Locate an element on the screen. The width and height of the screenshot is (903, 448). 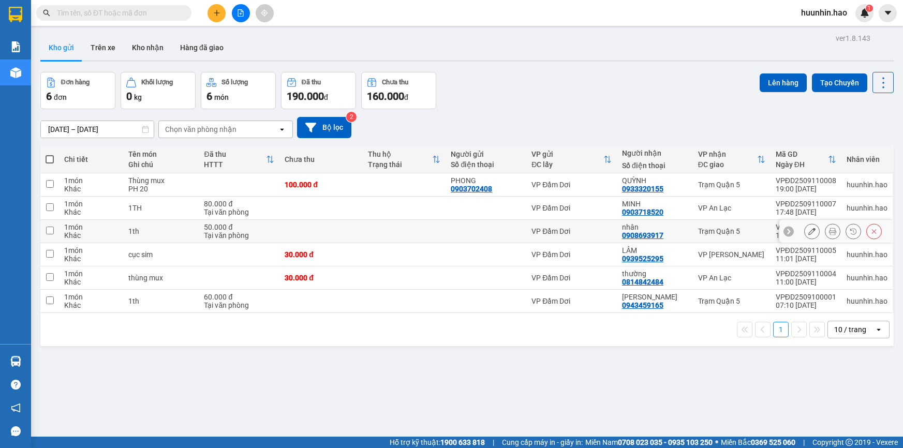
div: VPĐD2509110006 is located at coordinates (806, 227).